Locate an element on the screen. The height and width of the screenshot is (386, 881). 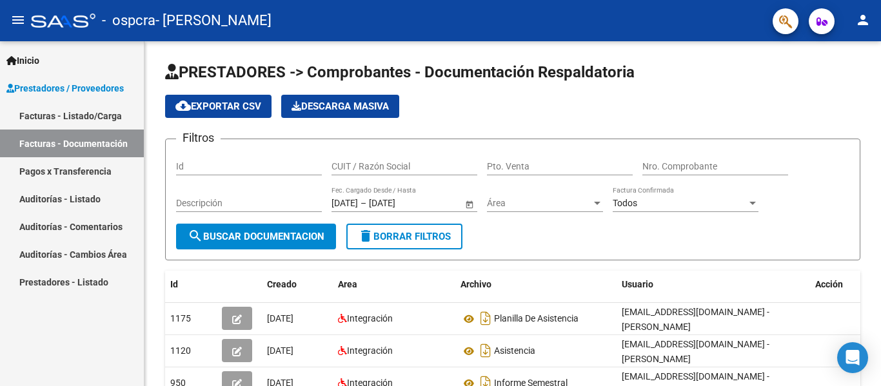
span: Area is located at coordinates (348, 284).